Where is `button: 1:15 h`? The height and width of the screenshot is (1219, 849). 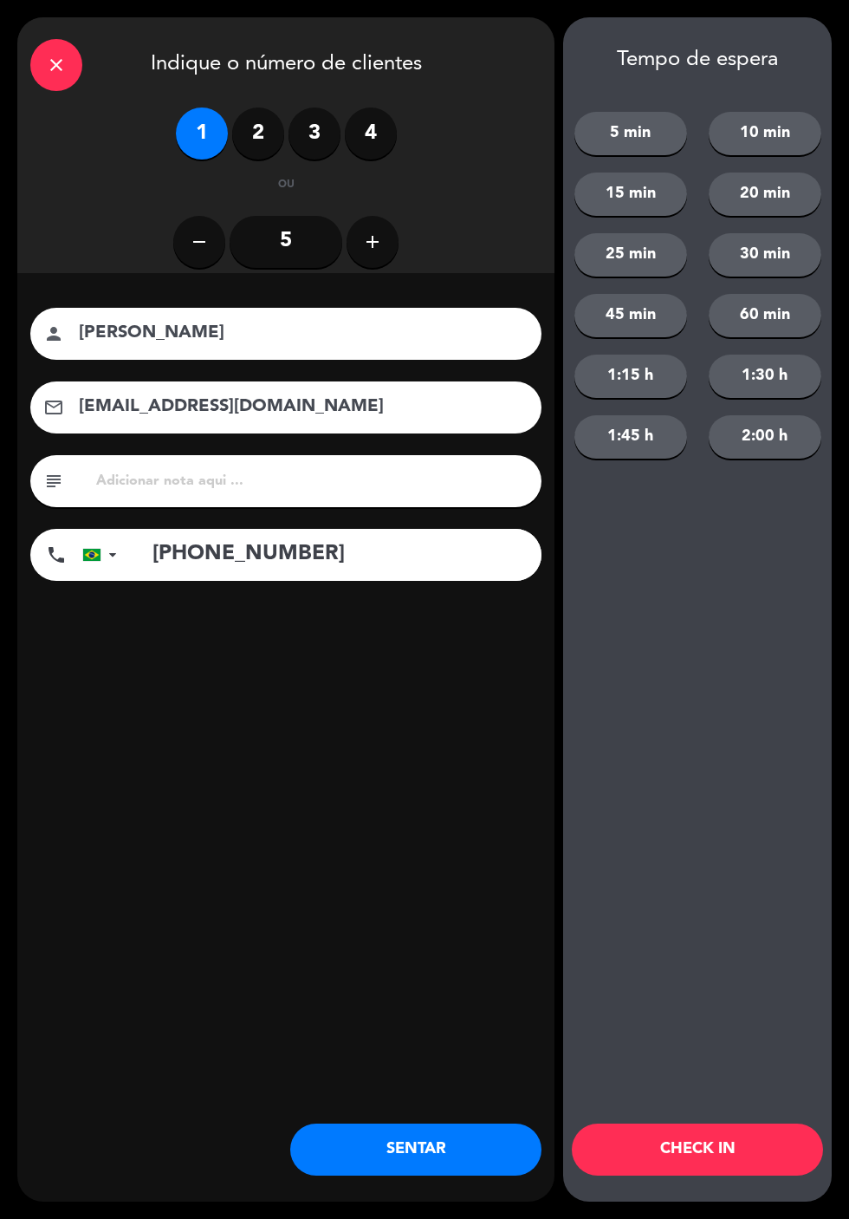 button: 1:15 h is located at coordinates (631, 376).